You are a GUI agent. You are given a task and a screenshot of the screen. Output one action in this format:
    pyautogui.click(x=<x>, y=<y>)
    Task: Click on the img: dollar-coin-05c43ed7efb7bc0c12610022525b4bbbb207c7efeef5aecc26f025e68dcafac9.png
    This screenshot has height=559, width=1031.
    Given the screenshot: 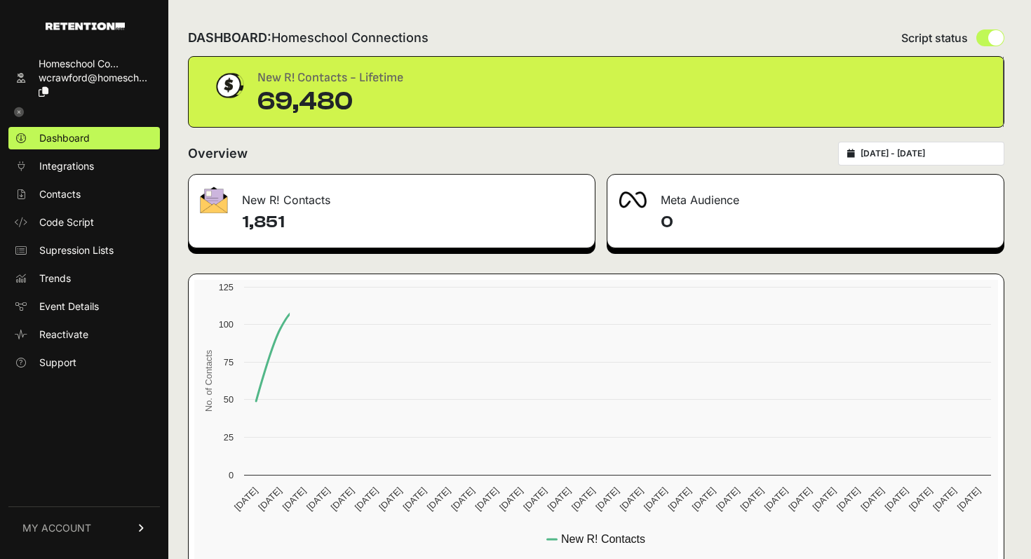 What is the action you would take?
    pyautogui.click(x=229, y=86)
    